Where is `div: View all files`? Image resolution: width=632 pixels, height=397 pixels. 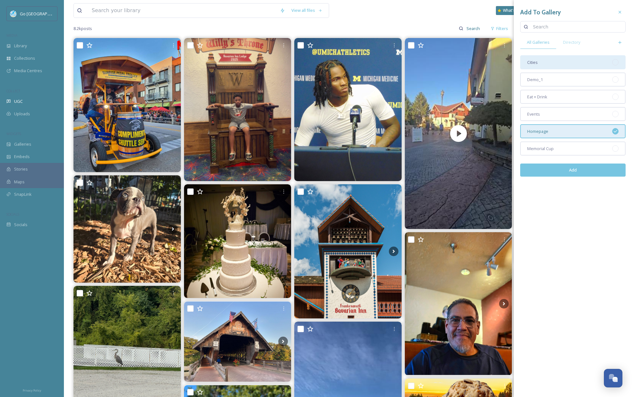
div: View all files is located at coordinates (307, 10).